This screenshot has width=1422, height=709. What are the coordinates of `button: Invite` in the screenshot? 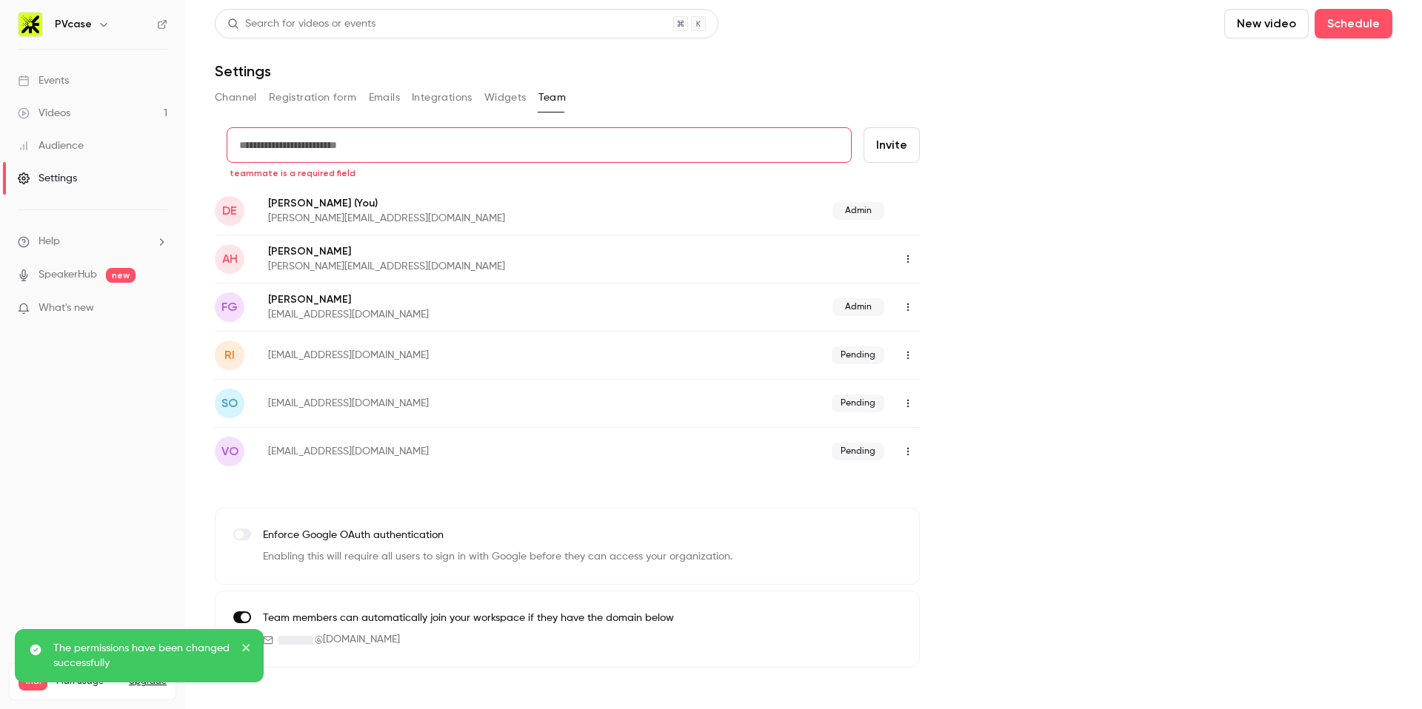 It's located at (892, 145).